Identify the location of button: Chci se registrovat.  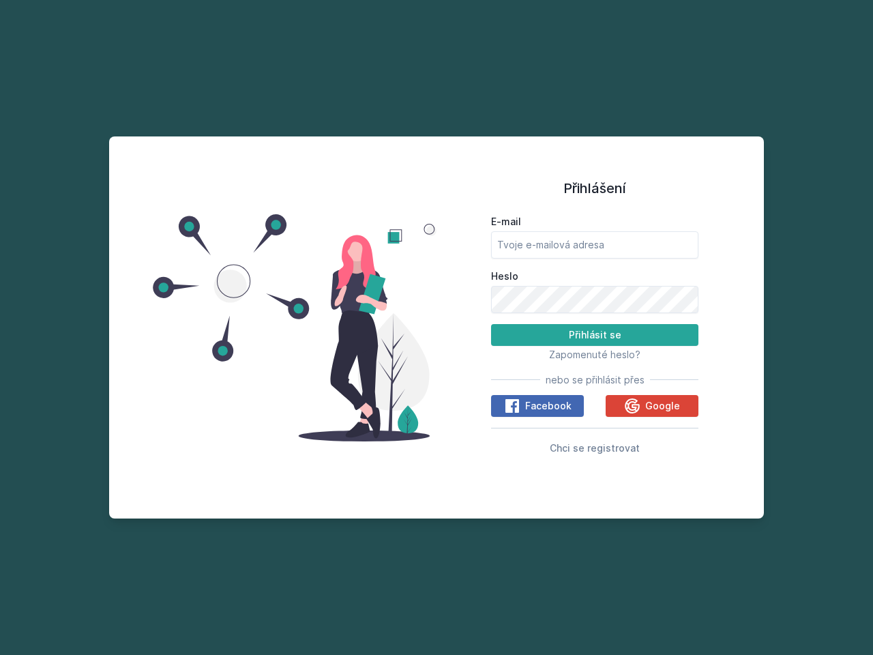
(595, 447).